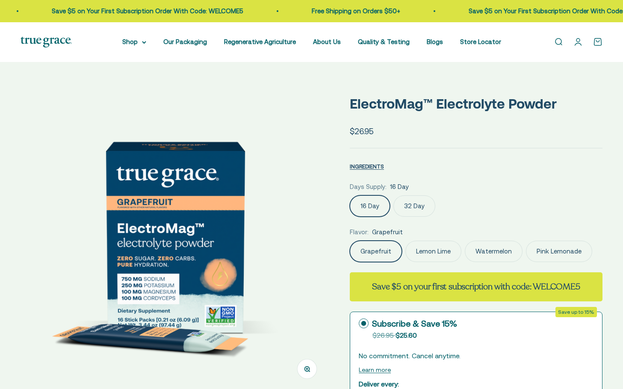  Describe the element at coordinates (476, 103) in the screenshot. I see `p: ElectroMag™ Electrolyte Powder` at that location.